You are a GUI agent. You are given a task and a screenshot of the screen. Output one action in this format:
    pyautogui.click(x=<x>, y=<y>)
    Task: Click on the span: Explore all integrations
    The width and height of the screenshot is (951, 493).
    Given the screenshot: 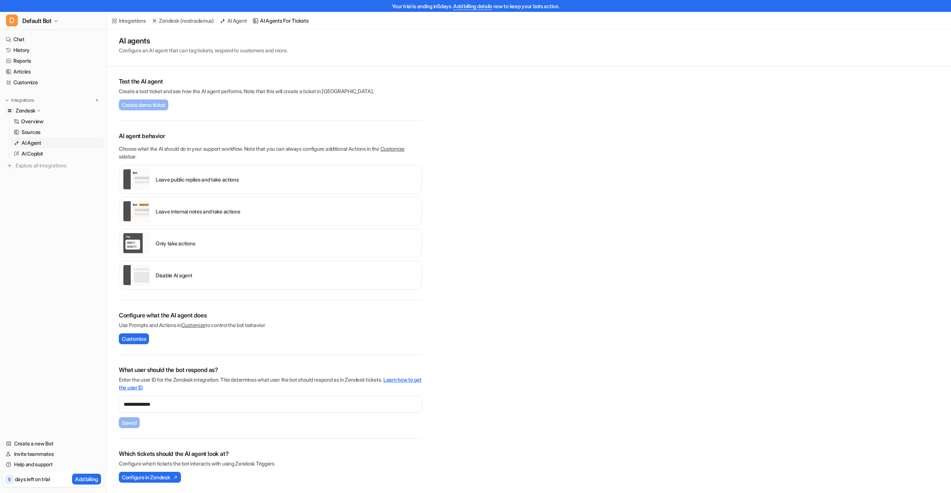 What is the action you would take?
    pyautogui.click(x=58, y=166)
    